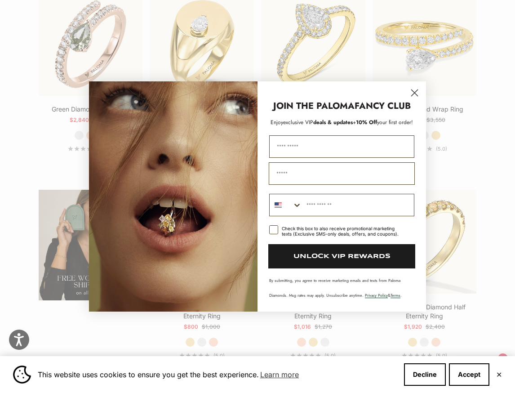  Describe the element at coordinates (22, 375) in the screenshot. I see `img: Cookie banner` at that location.